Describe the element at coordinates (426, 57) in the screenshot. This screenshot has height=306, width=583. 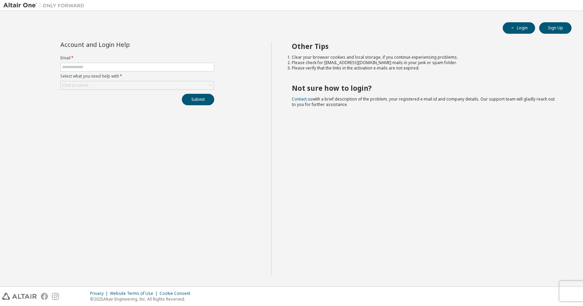
I see `li: Clear your browser cookies and local storage, if you continue experiencing problems.` at that location.